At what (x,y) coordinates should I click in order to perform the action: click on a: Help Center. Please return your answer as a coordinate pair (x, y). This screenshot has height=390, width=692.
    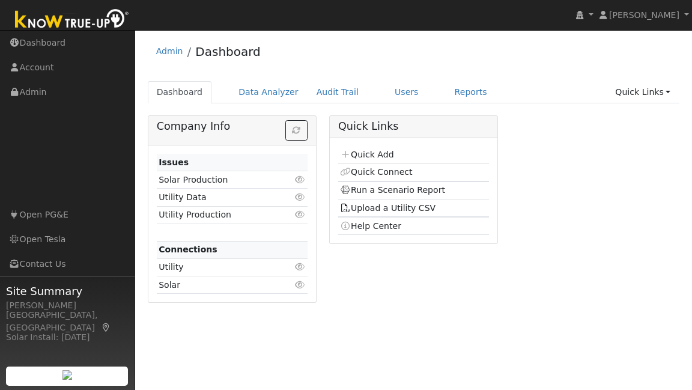
    Looking at the image, I should click on (371, 226).